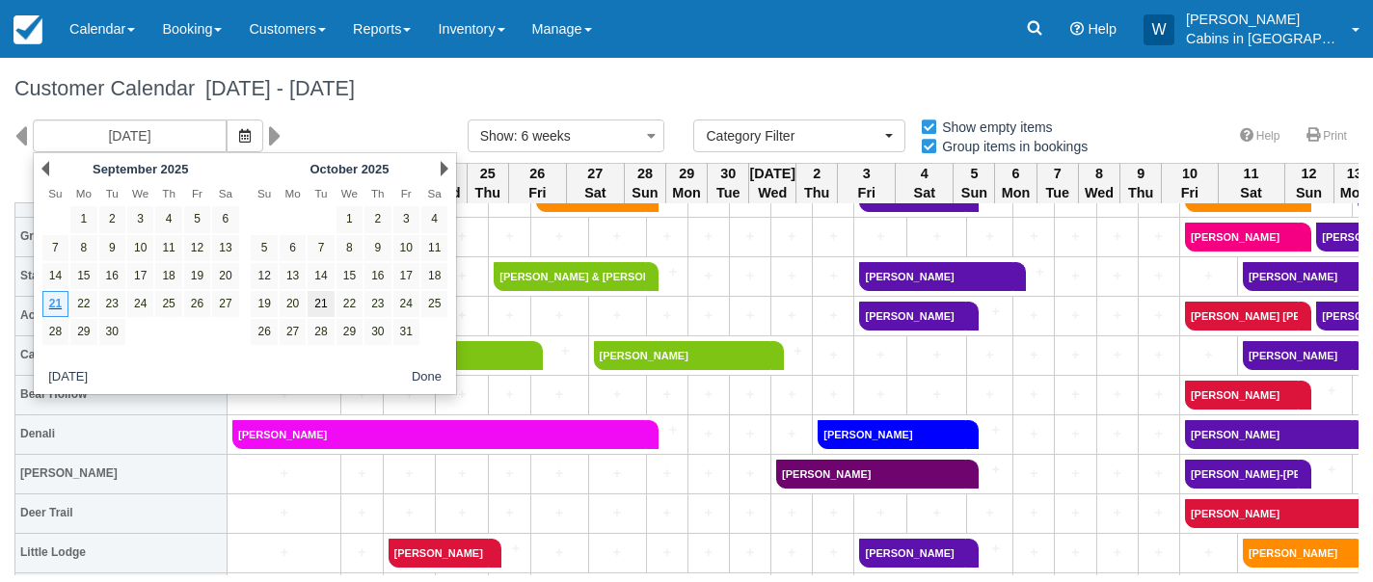 The image size is (1373, 582). Describe the element at coordinates (197, 276) in the screenshot. I see `a: 19` at that location.